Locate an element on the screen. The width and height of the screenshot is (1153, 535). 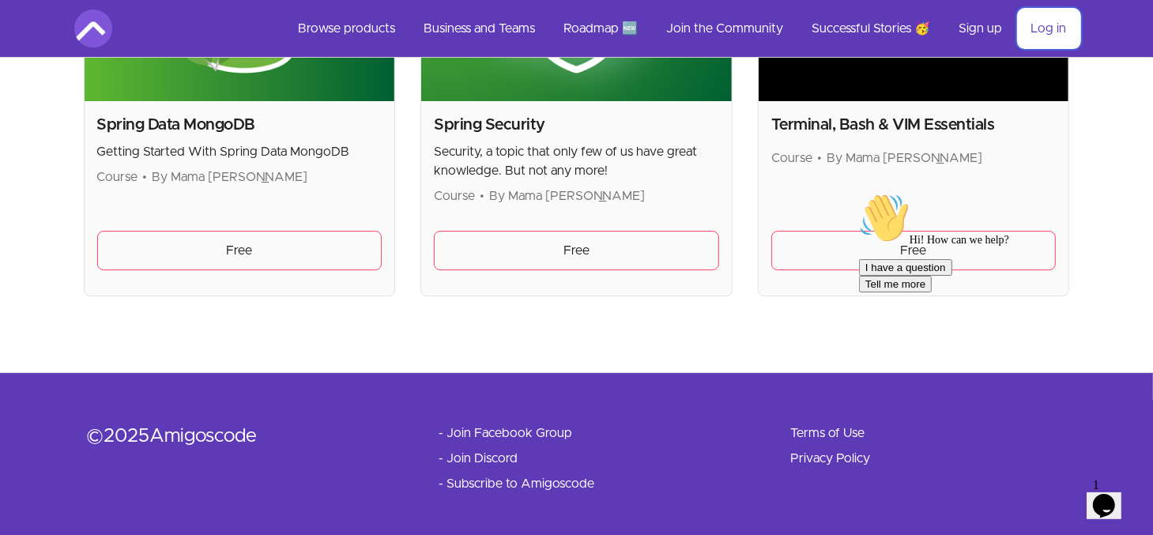
img: :wave: is located at coordinates (32, 32).